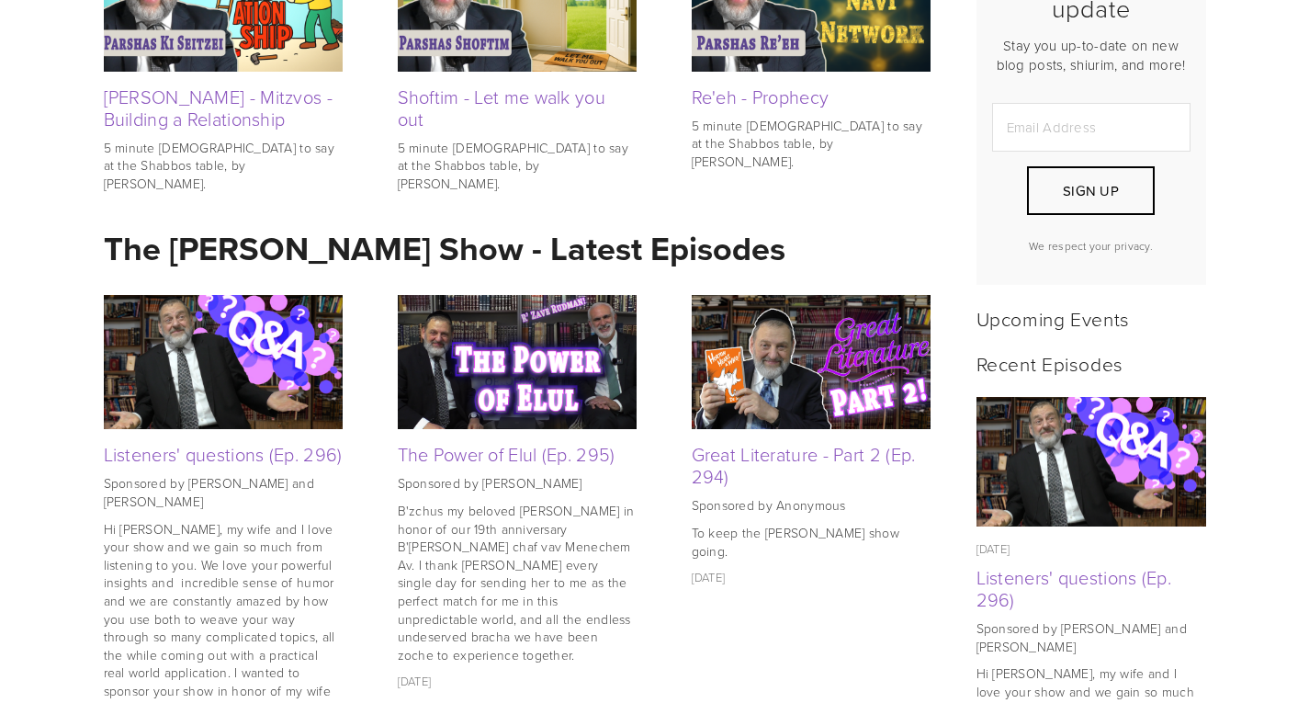 The width and height of the screenshot is (1309, 703). What do you see at coordinates (1091, 55) in the screenshot?
I see `p: Stay you up-to-date on new blog posts, shiurim, and more!` at bounding box center [1091, 55].